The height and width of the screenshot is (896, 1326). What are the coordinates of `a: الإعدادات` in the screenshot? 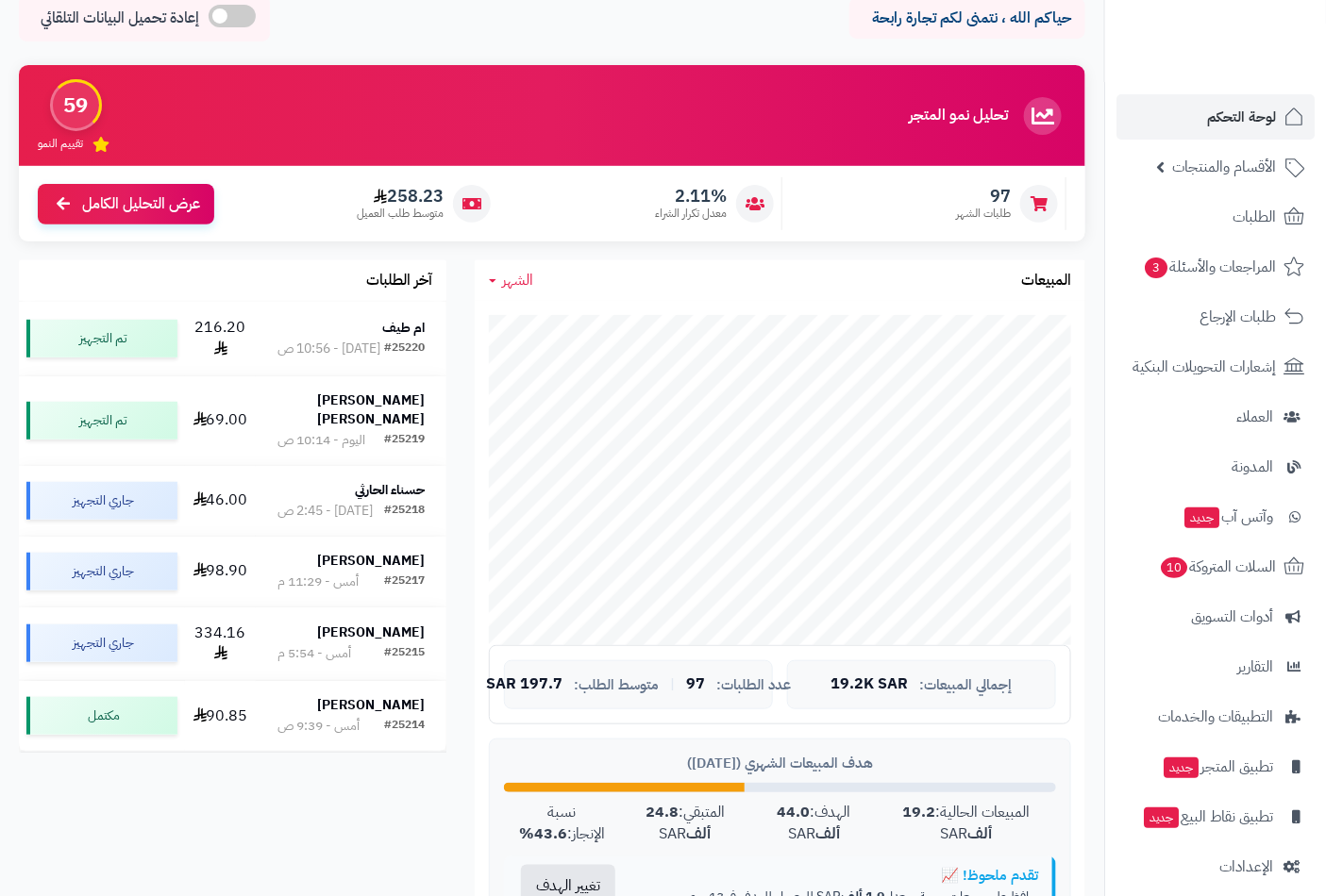 It's located at (1216, 867).